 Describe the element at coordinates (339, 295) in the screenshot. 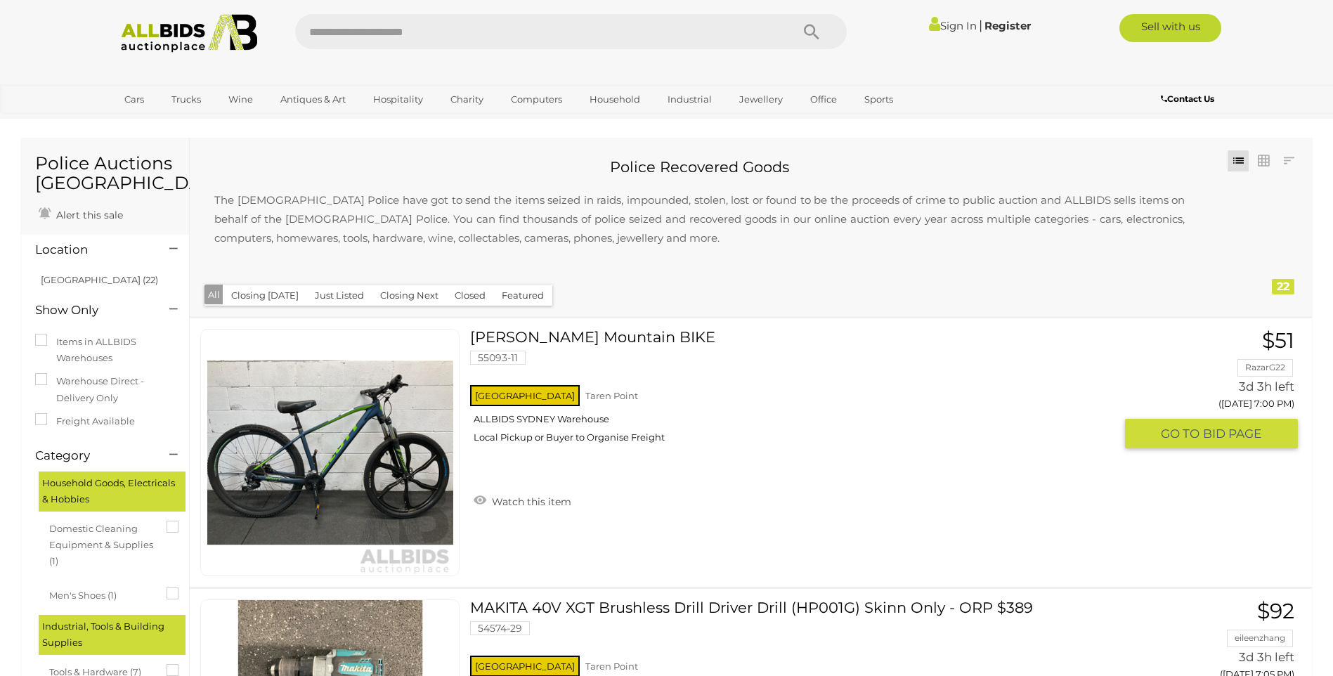

I see `button: Just Listed` at that location.